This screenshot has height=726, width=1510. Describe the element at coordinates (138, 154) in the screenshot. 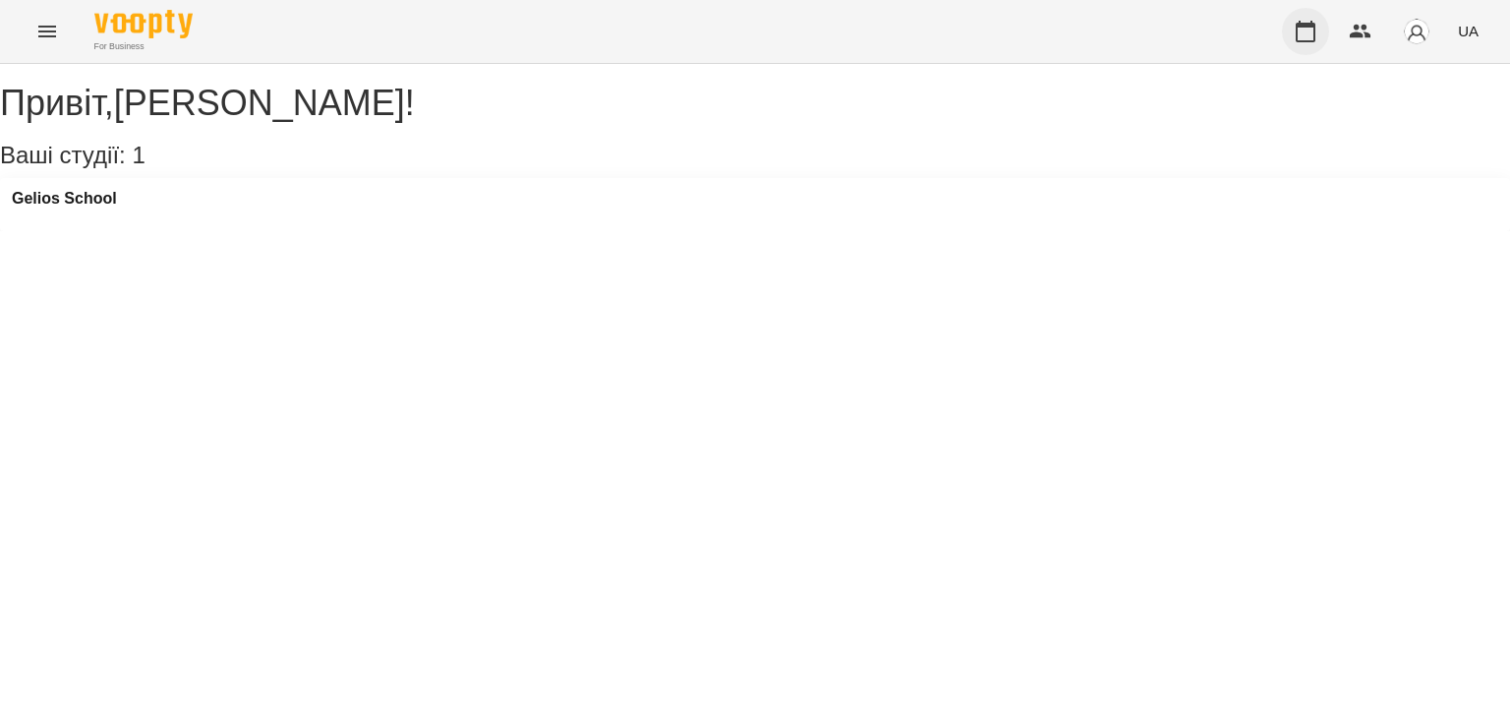

I see `span: 1` at that location.